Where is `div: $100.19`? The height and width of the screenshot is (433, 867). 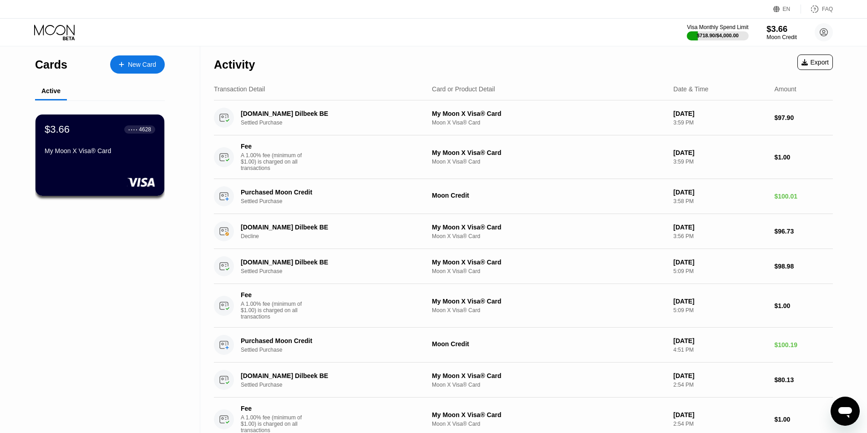 div: $100.19 is located at coordinates (803, 345).